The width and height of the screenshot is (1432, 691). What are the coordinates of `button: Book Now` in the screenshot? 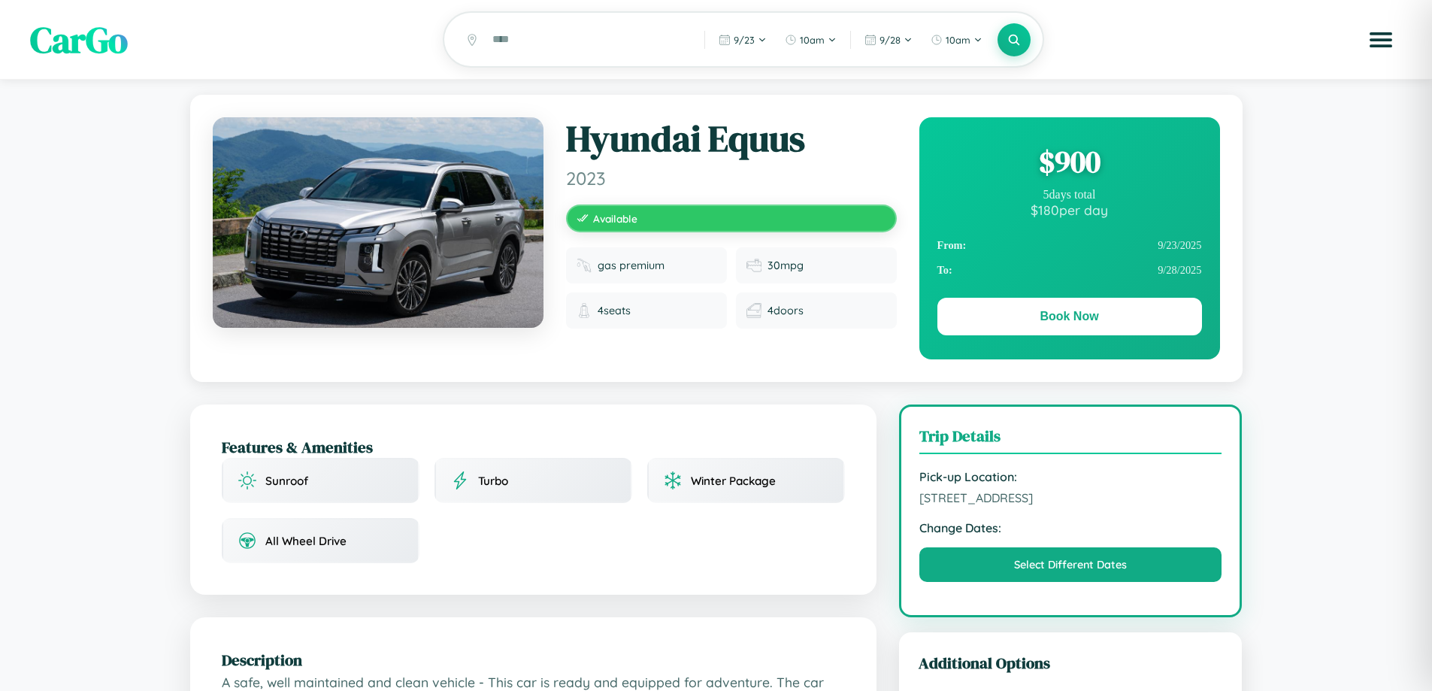 It's located at (1069, 316).